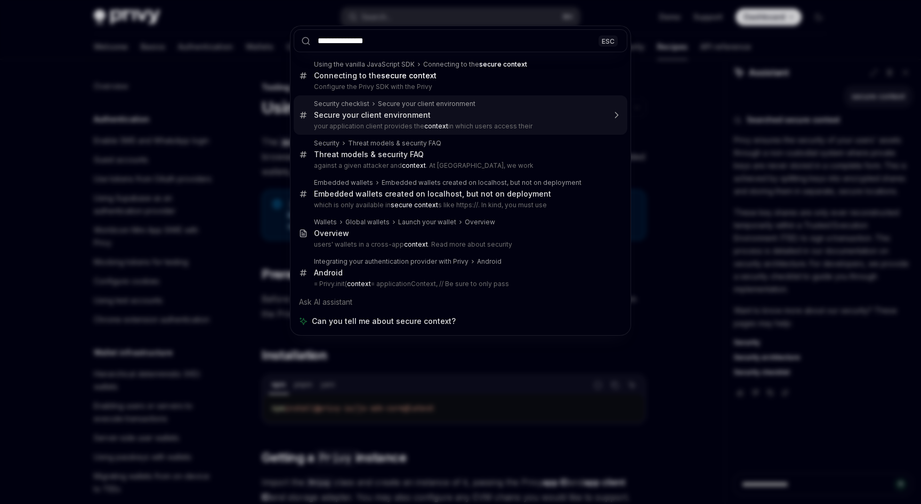  Describe the element at coordinates (343, 183) in the screenshot. I see `div: Embedded wallets` at that location.